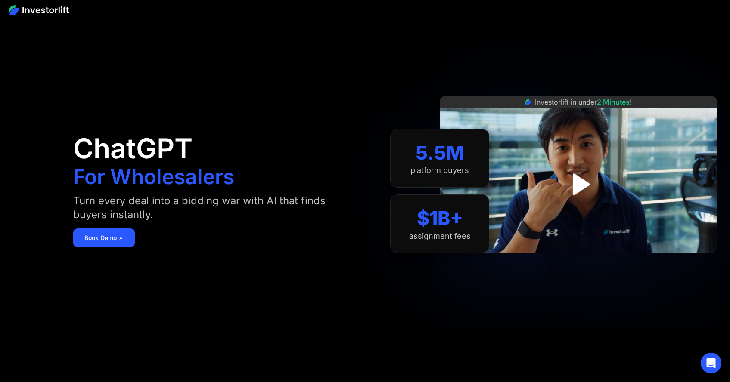  I want to click on h1: For Wholesalers, so click(154, 177).